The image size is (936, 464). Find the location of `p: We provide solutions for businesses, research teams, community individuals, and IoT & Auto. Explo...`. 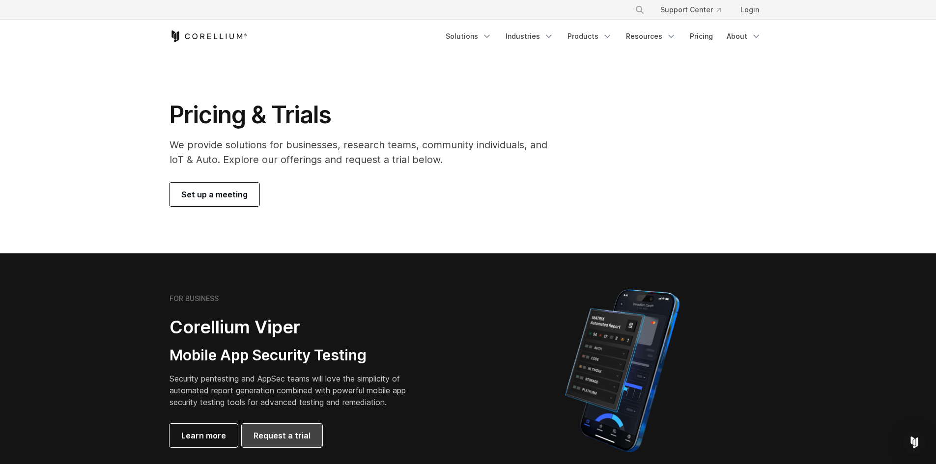

p: We provide solutions for businesses, research teams, community individuals, and IoT & Auto. Explo... is located at coordinates (365, 152).